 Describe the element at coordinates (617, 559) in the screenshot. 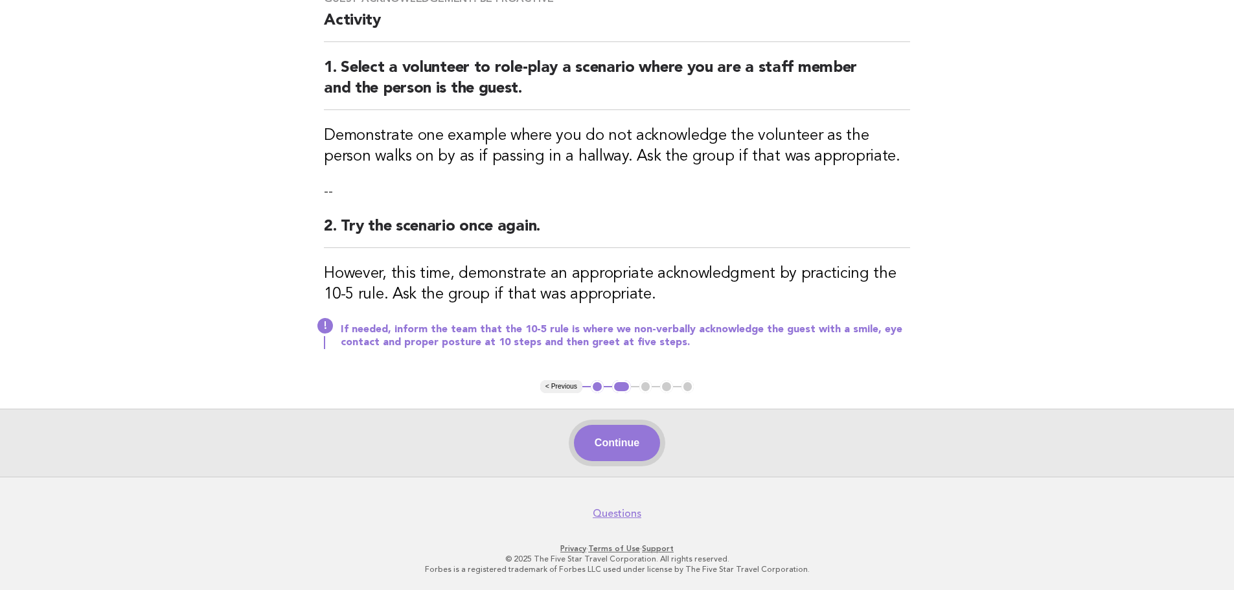

I see `p: © 2025 The Five Star Travel Corporation. All rights reserved.` at that location.